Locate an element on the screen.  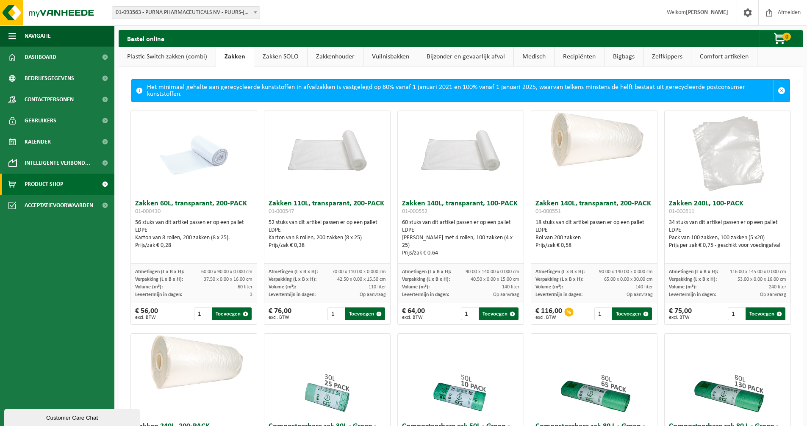
div: Prijs/zak € 0,64 is located at coordinates (461, 253).